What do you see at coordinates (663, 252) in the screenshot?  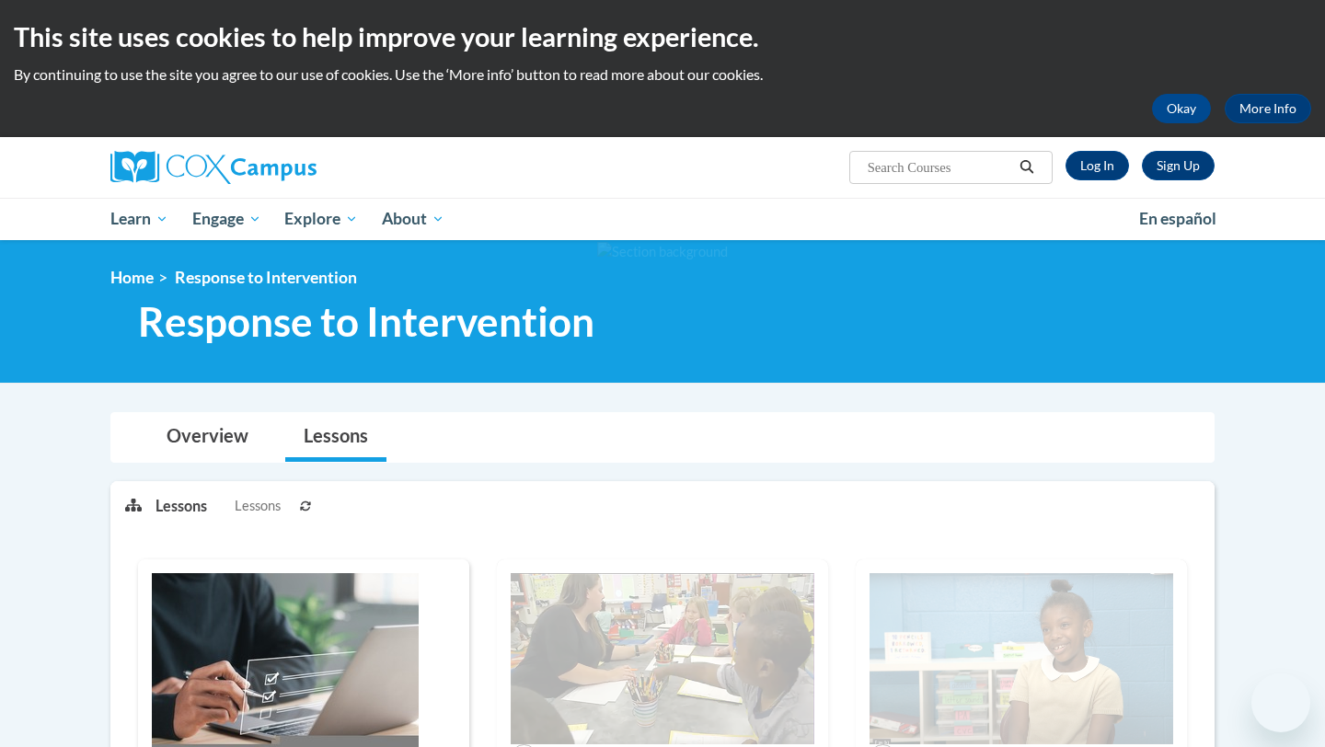 I see `img: Section background` at bounding box center [663, 252].